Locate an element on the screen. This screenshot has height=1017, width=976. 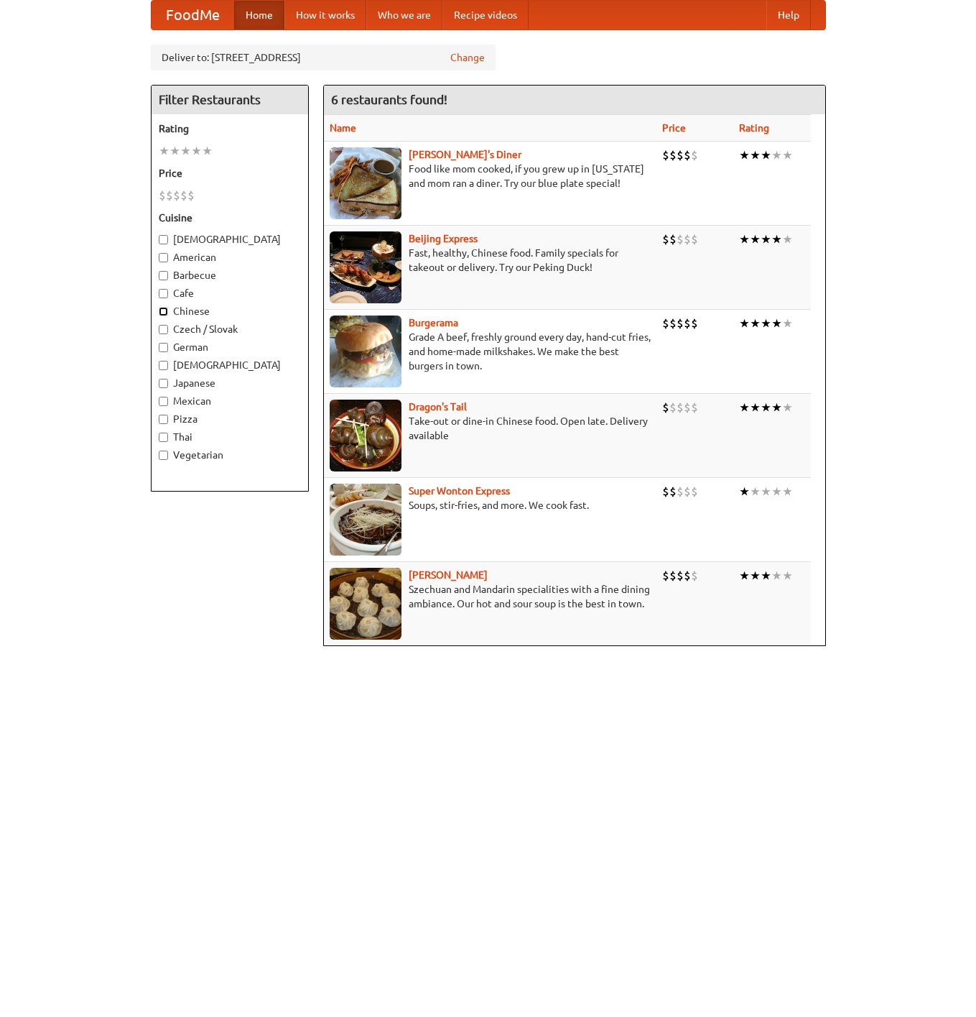
h5: Price is located at coordinates (230, 173).